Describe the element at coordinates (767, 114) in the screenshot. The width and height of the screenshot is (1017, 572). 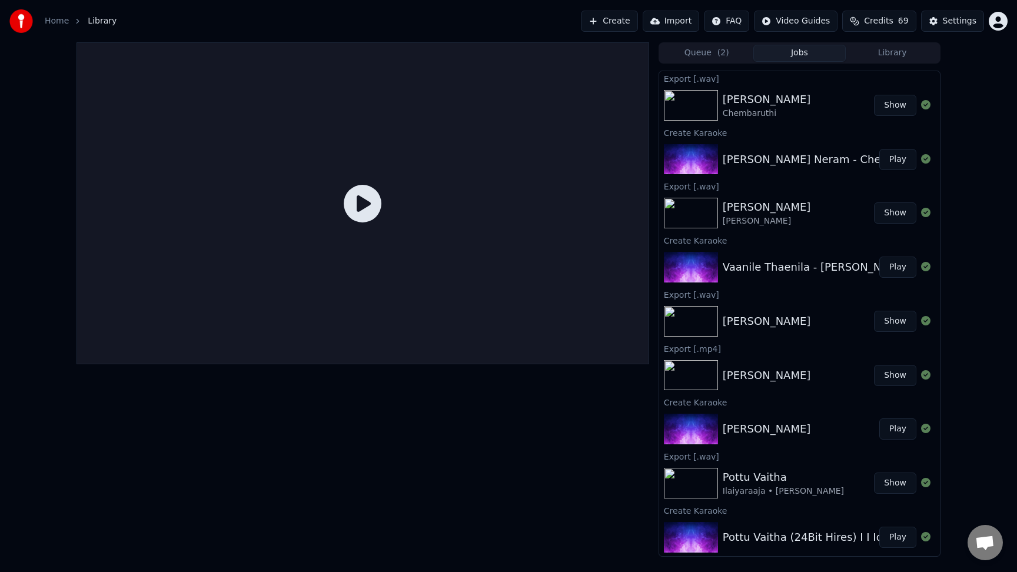
I see `div: Chembaruthi` at that location.